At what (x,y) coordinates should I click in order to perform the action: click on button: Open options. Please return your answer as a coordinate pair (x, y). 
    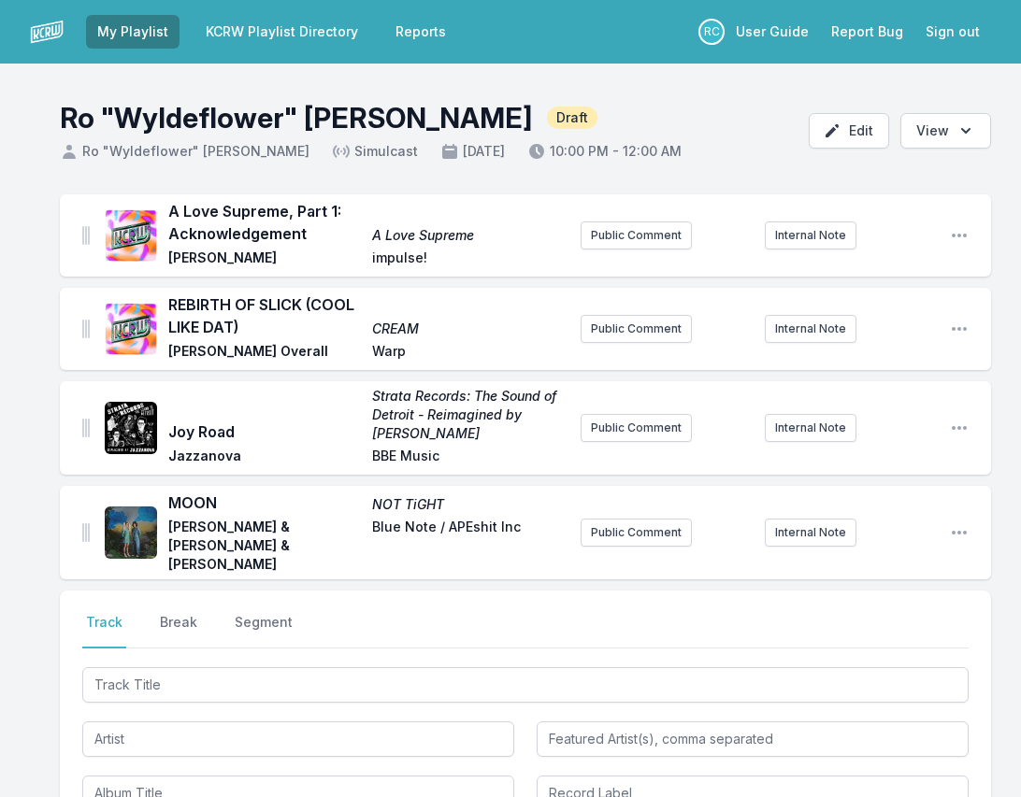
    Looking at the image, I should click on (945, 131).